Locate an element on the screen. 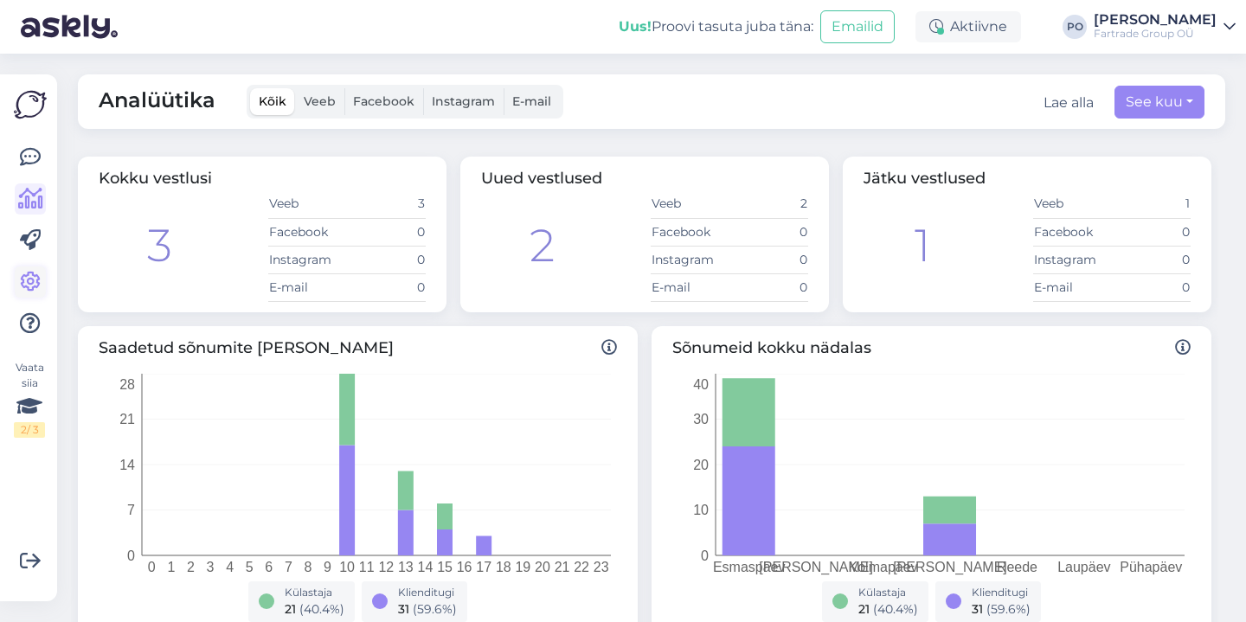 The image size is (1246, 622). tspan: Esmaspäev is located at coordinates (749, 567).